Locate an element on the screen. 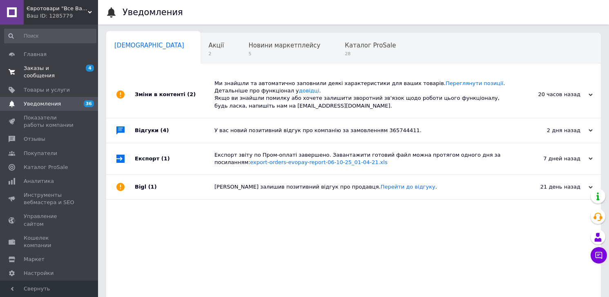 The height and width of the screenshot is (297, 609). a: Переглянути позиції is located at coordinates (474, 83).